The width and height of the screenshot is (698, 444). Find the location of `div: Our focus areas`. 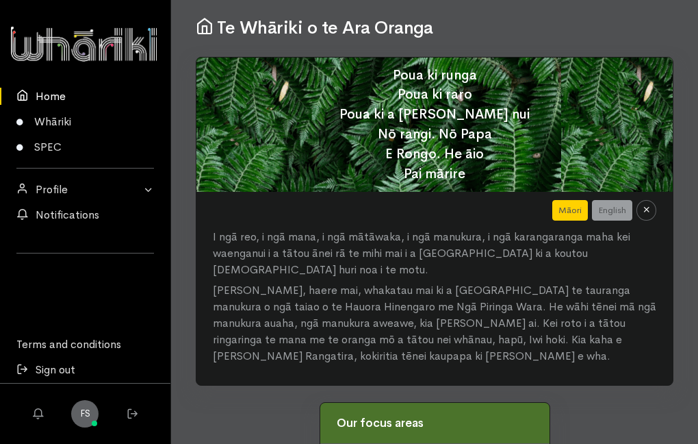

div: Our focus areas is located at coordinates (435, 423).